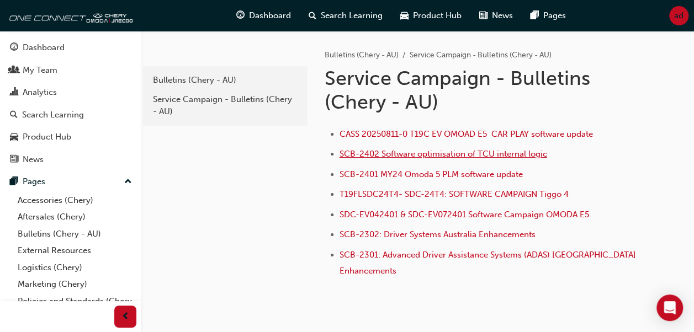 This screenshot has height=332, width=694. What do you see at coordinates (75, 200) in the screenshot?
I see `a: Accessories (Chery)` at bounding box center [75, 200].